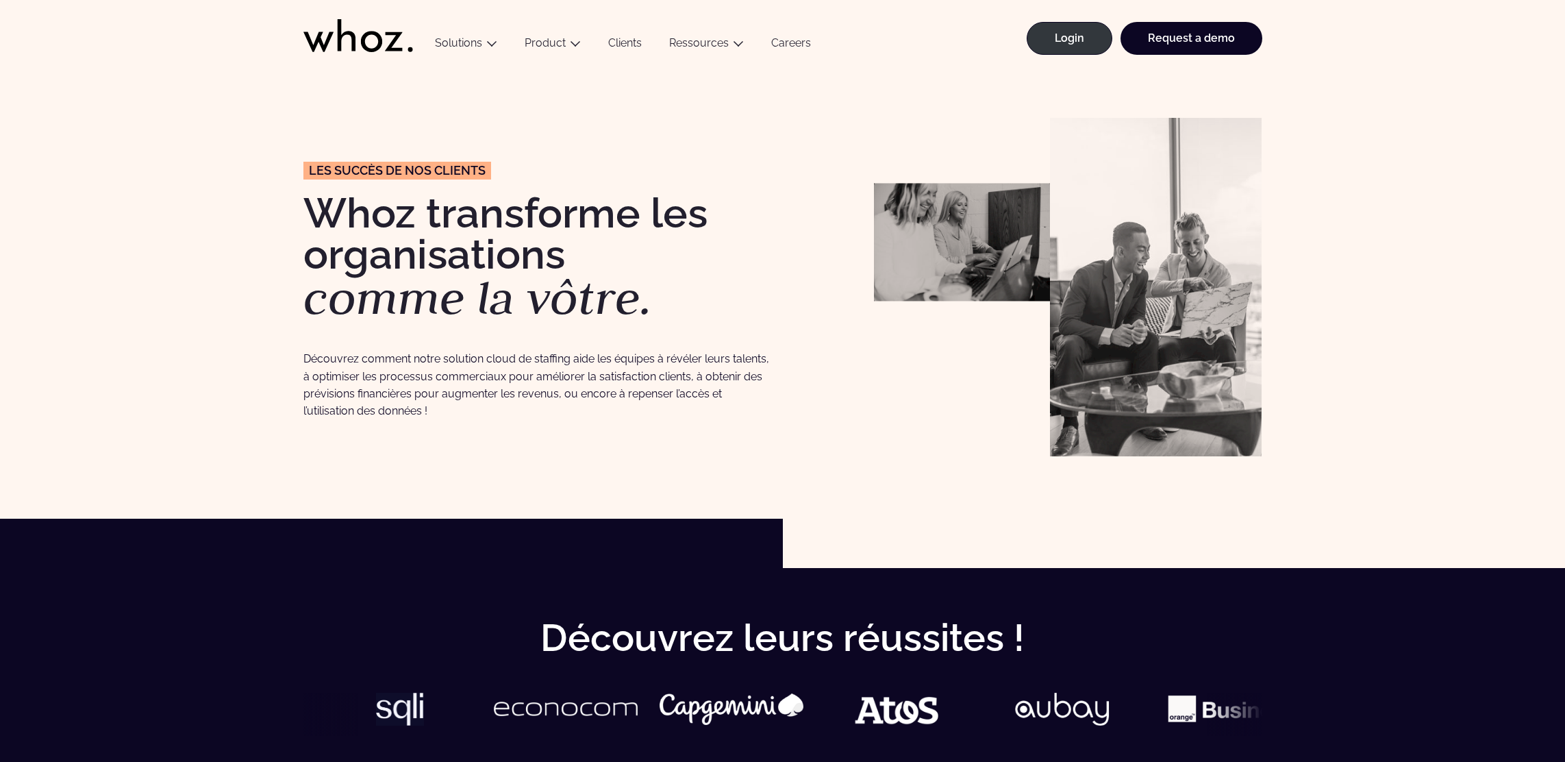  I want to click on p: Découvrez comment notre solution cloud de staffing aide les équipes à révéler leurs talents, à op..., so click(536, 384).